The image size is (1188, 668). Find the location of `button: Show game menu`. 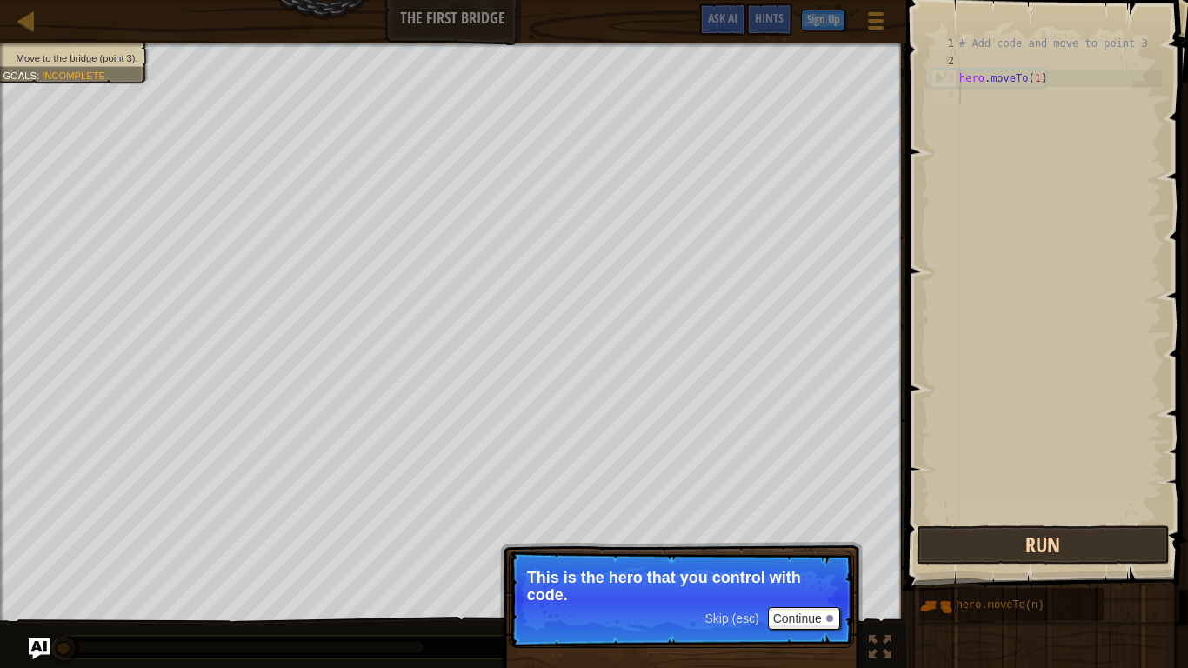

button: Show game menu is located at coordinates (876, 23).